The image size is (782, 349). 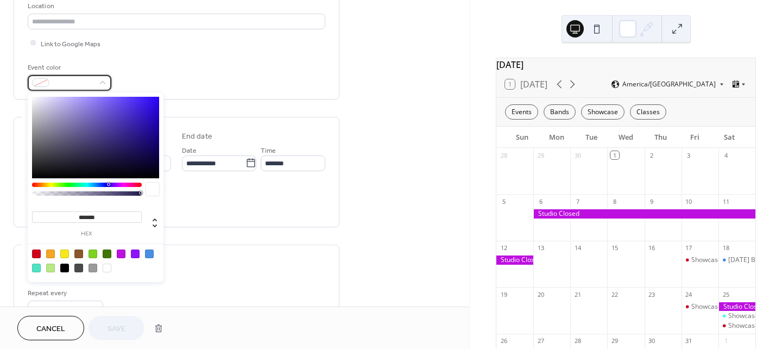 What do you see at coordinates (503, 248) in the screenshot?
I see `div: 12` at bounding box center [503, 248].